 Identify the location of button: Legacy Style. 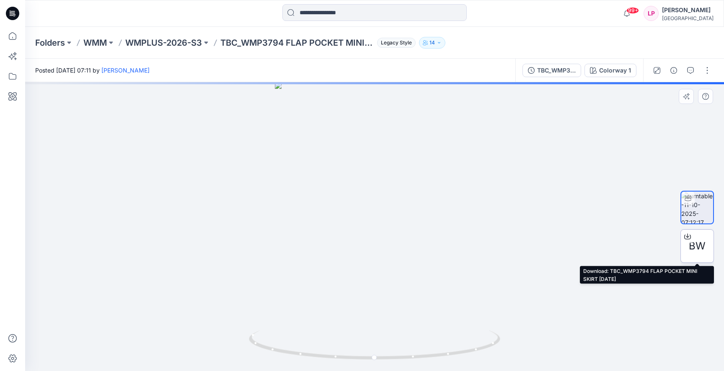
(395, 43).